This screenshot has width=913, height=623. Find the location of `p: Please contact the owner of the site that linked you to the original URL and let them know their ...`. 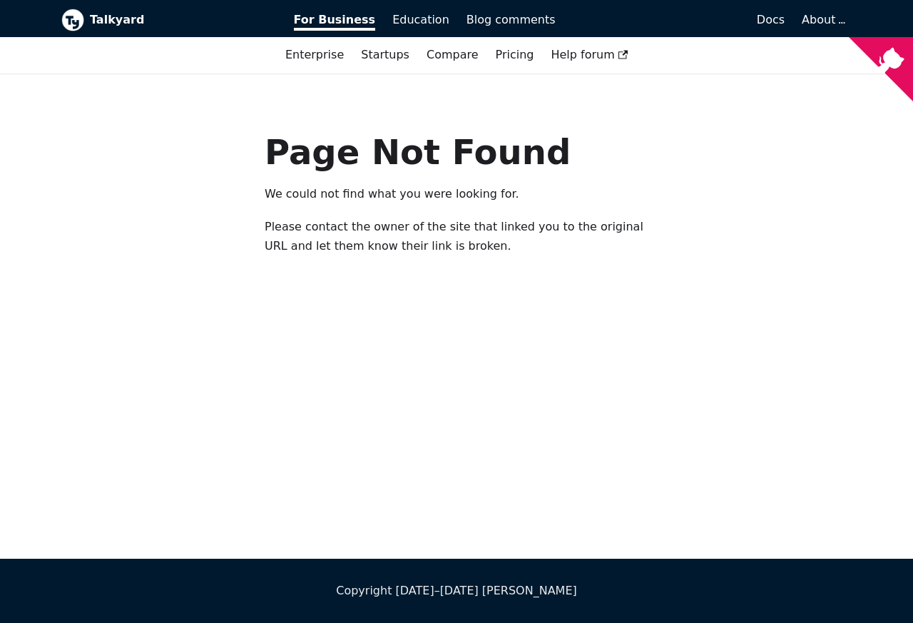

p: Please contact the owner of the site that linked you to the original URL and let them know their ... is located at coordinates (456, 236).